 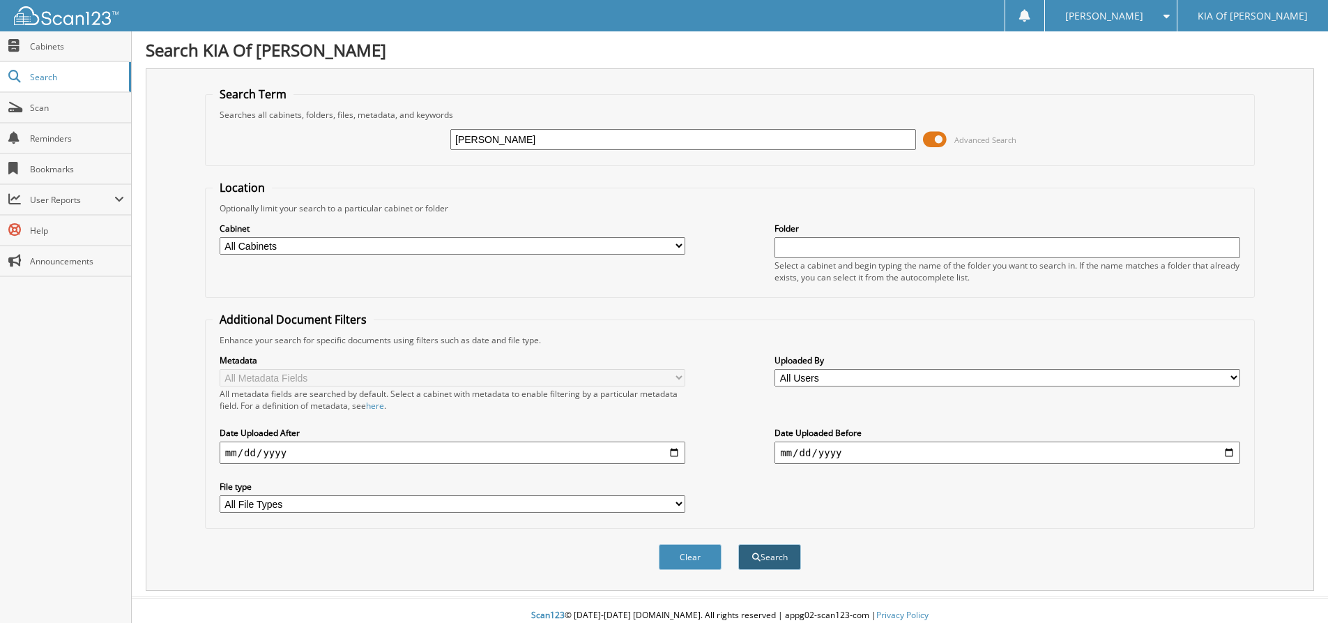 I want to click on button: Search, so click(x=770, y=556).